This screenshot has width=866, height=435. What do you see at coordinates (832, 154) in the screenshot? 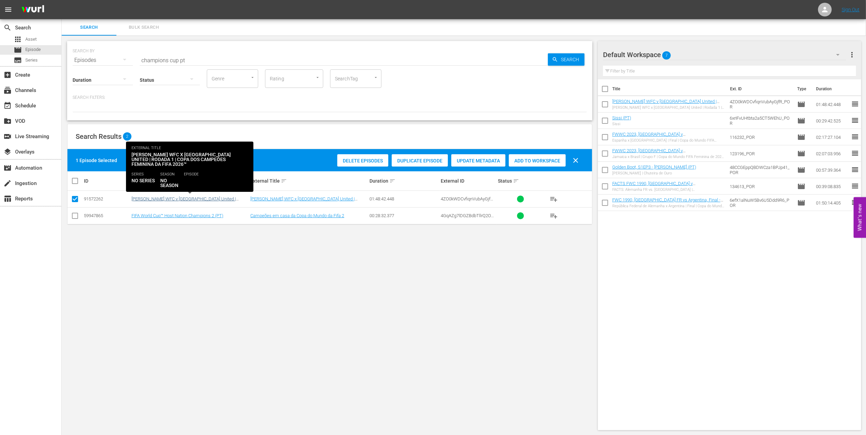
I see `td: 02:07:03.956` at bounding box center [832, 154].